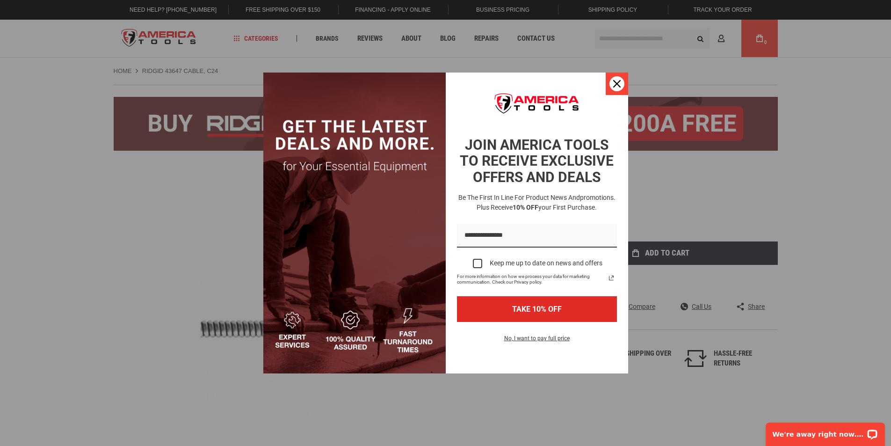 The image size is (891, 446). Describe the element at coordinates (537, 161) in the screenshot. I see `strong: JOIN AMERICA TOOLS TO RECEIVE EXCLUSIVE OFFERS AND DEALS` at that location.